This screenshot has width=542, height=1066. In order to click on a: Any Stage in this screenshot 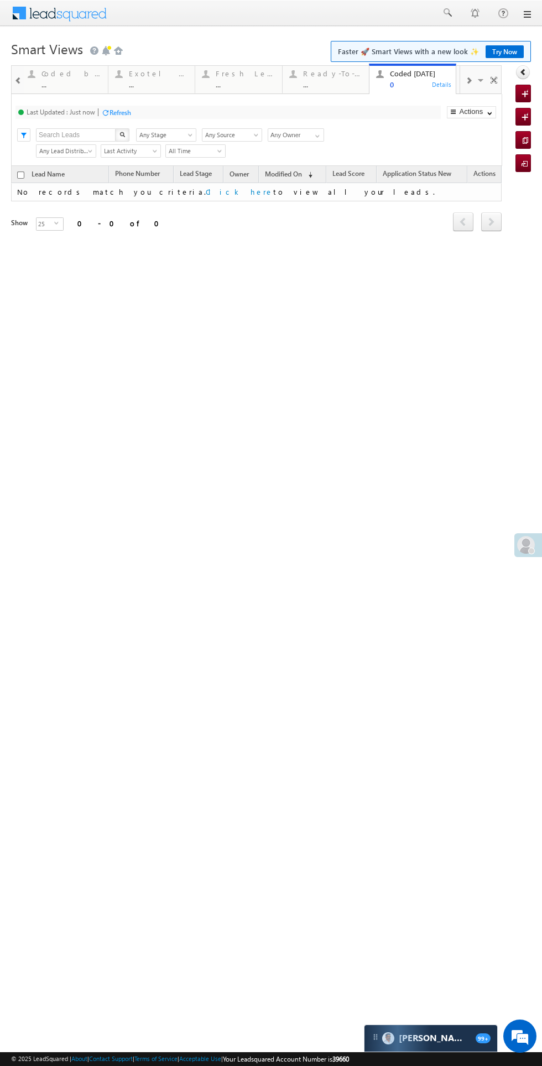, I will do `click(166, 135)`.